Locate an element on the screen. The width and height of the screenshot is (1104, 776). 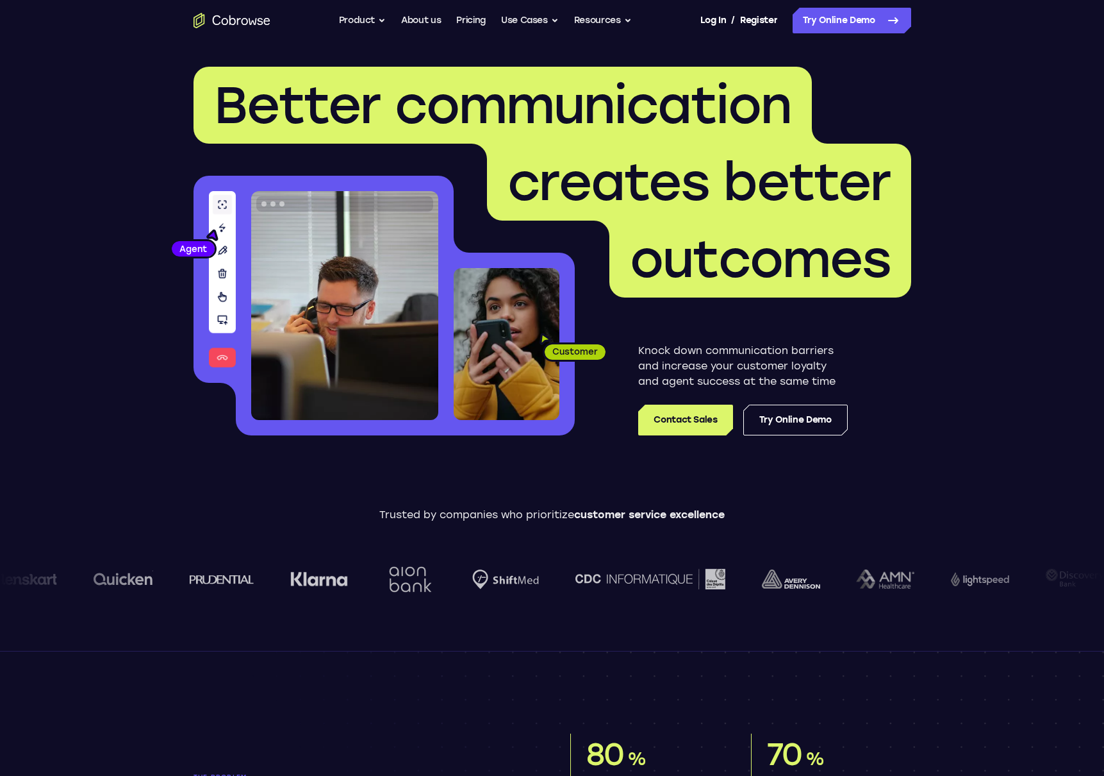
span: Better communication is located at coordinates (502, 105).